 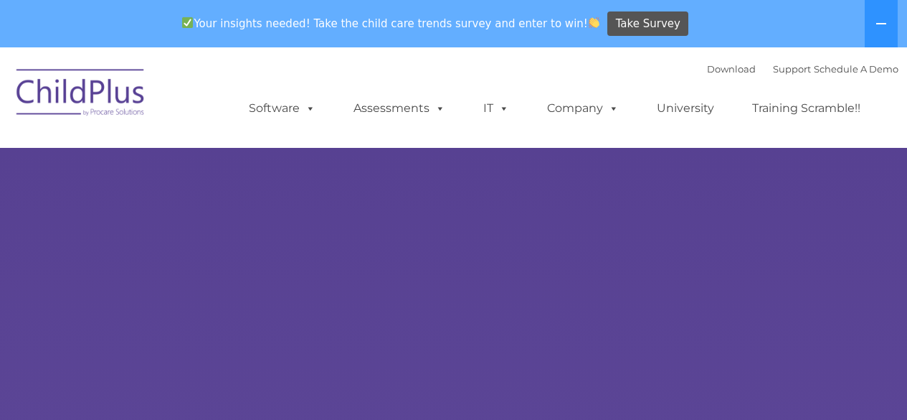 I want to click on a: Support, so click(x=792, y=69).